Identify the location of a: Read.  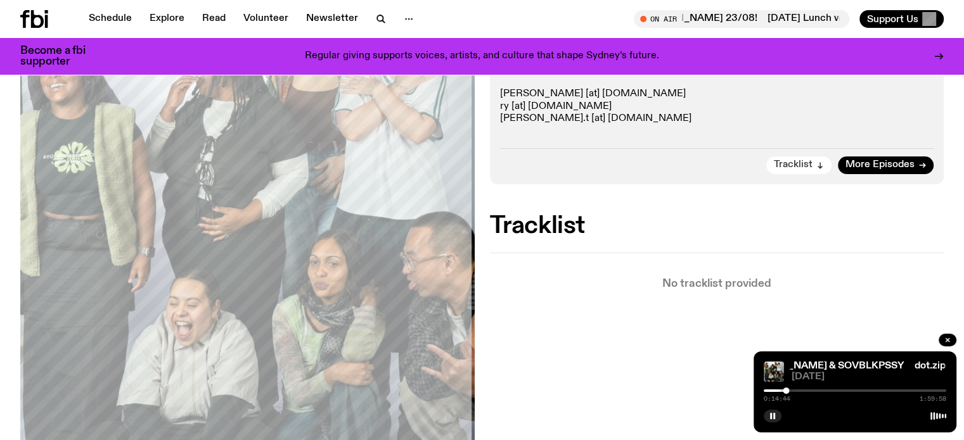
(214, 19).